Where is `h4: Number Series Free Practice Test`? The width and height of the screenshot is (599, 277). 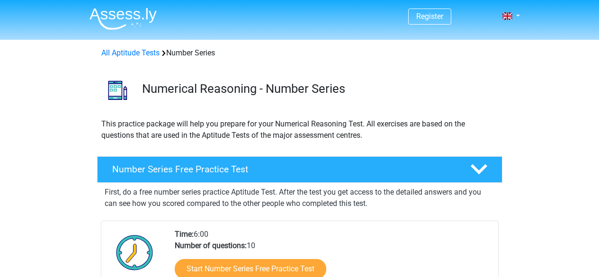
h4: Number Series Free Practice Test is located at coordinates (283, 169).